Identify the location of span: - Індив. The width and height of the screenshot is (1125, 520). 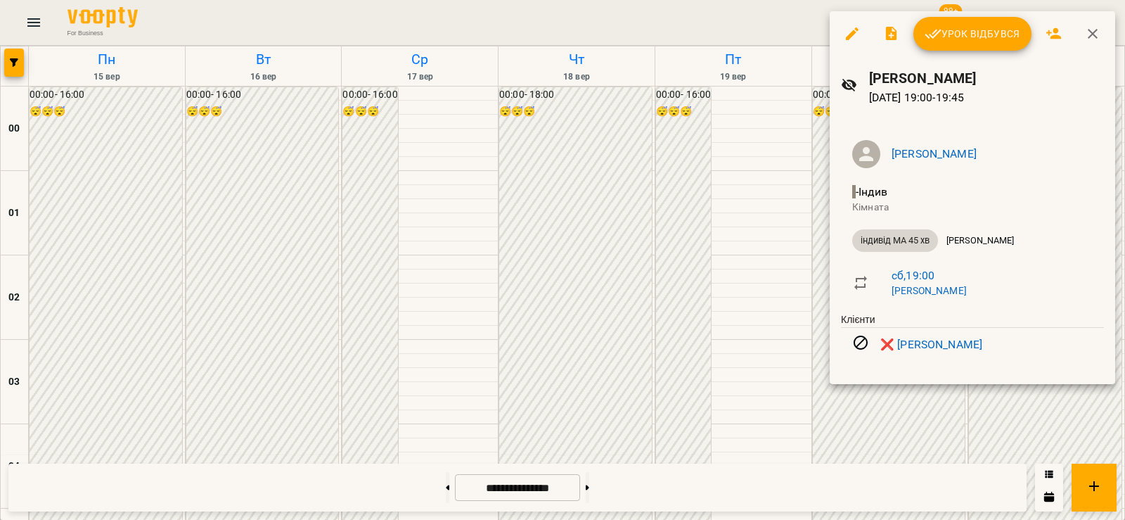
(871, 191).